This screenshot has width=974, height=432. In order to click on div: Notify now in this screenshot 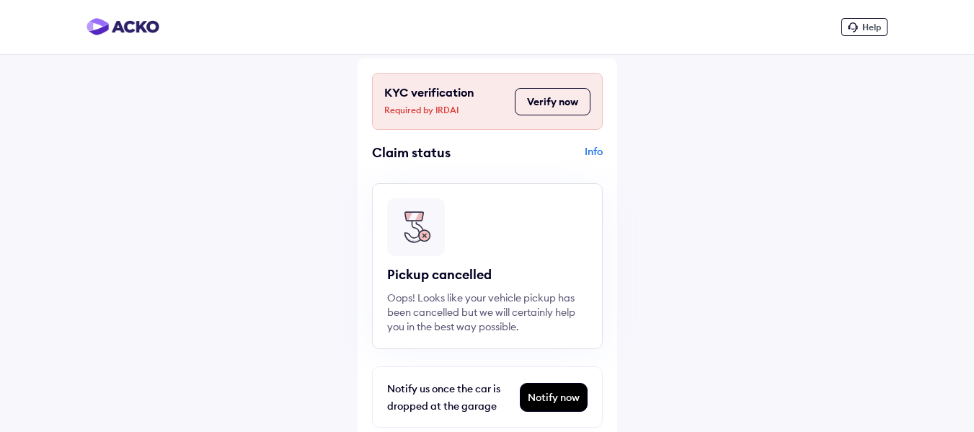, I will do `click(554, 397)`.